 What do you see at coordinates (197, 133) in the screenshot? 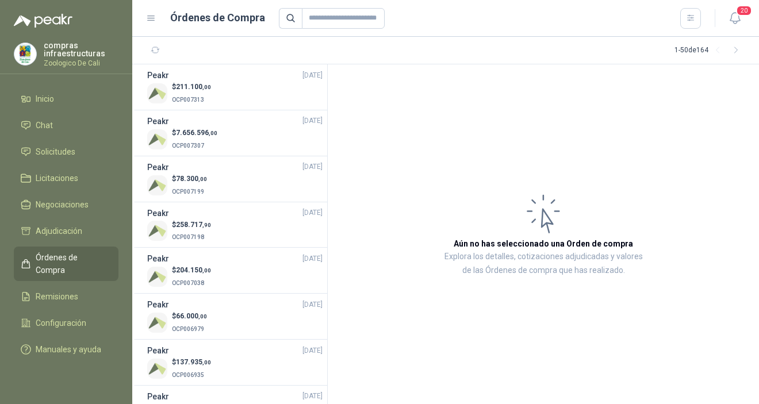
I see `span: 7.656.596` at bounding box center [197, 133].